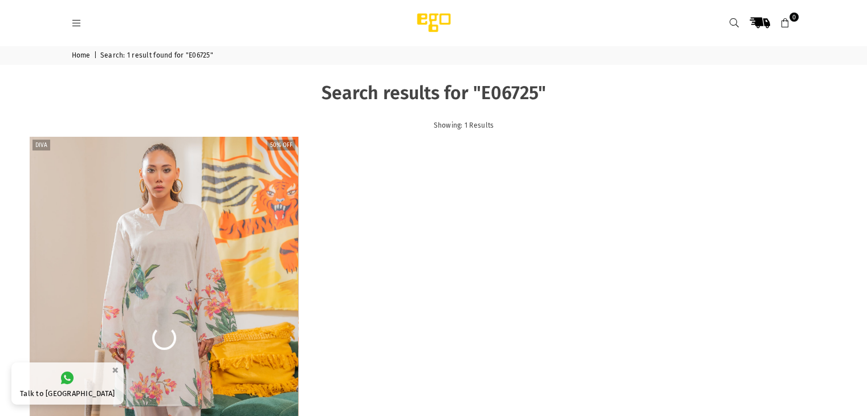 The height and width of the screenshot is (416, 867). Describe the element at coordinates (464, 125) in the screenshot. I see `span: Showing: 1 Results` at that location.